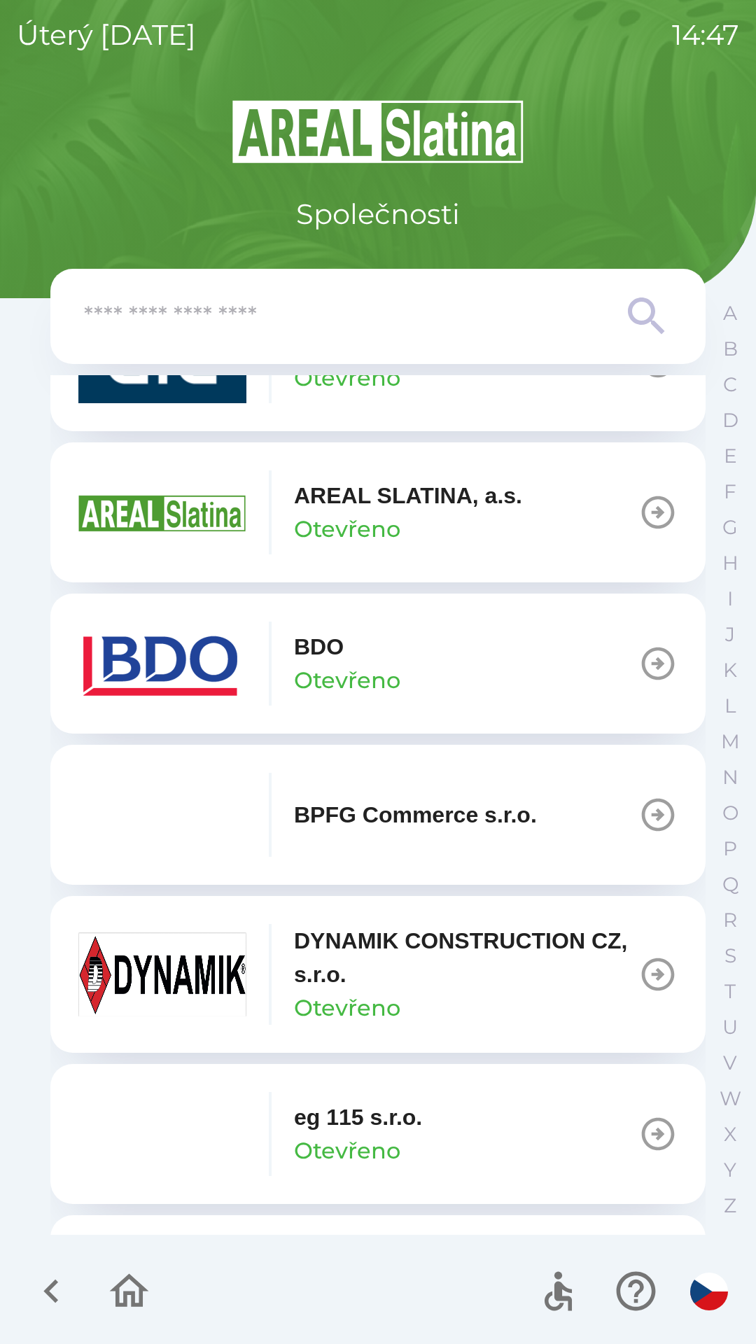 The height and width of the screenshot is (1344, 756). Describe the element at coordinates (378, 974) in the screenshot. I see `button: DYNAMIK CONSTRUCTION CZ, s.r.o.Otevřeno` at that location.